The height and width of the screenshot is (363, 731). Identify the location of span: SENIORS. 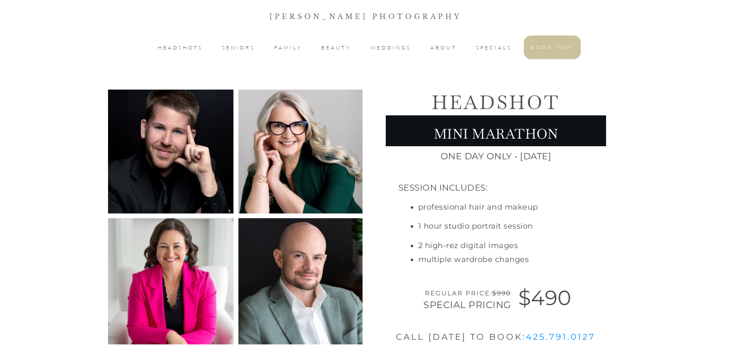
(239, 48).